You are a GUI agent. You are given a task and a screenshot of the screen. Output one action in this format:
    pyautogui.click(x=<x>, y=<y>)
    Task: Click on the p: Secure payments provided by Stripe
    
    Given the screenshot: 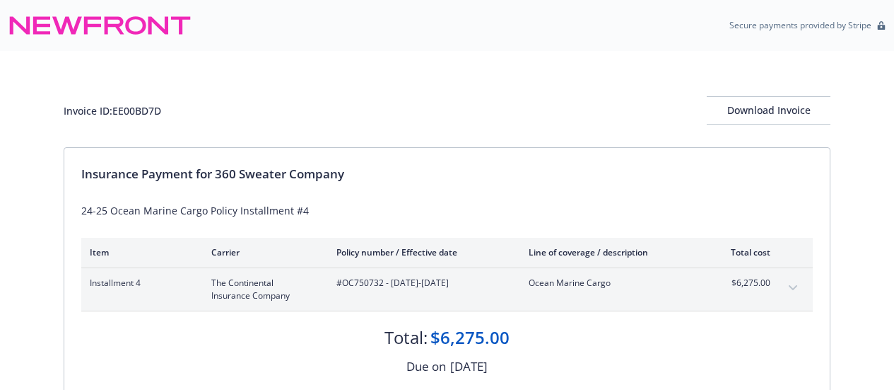 What is the action you would take?
    pyautogui.click(x=800, y=25)
    